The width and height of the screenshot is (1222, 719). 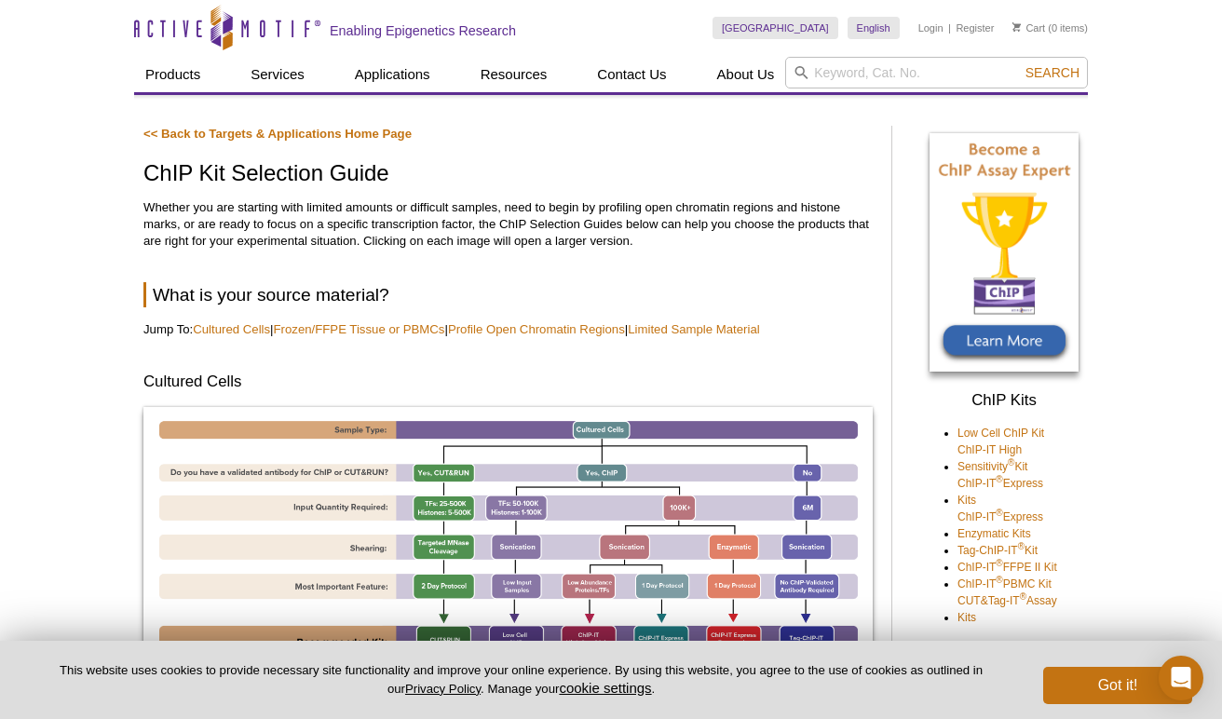 I want to click on a: Cultured Cells, so click(x=231, y=329).